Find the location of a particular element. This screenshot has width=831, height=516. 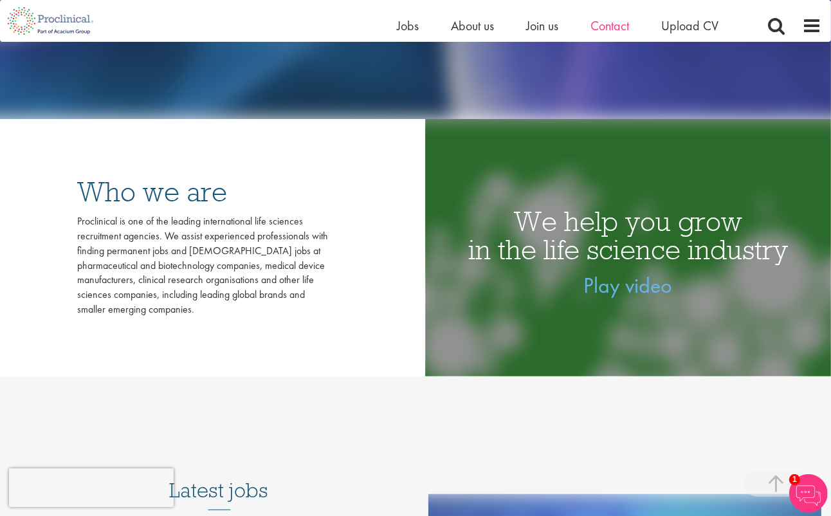

a: Jobs is located at coordinates (408, 26).